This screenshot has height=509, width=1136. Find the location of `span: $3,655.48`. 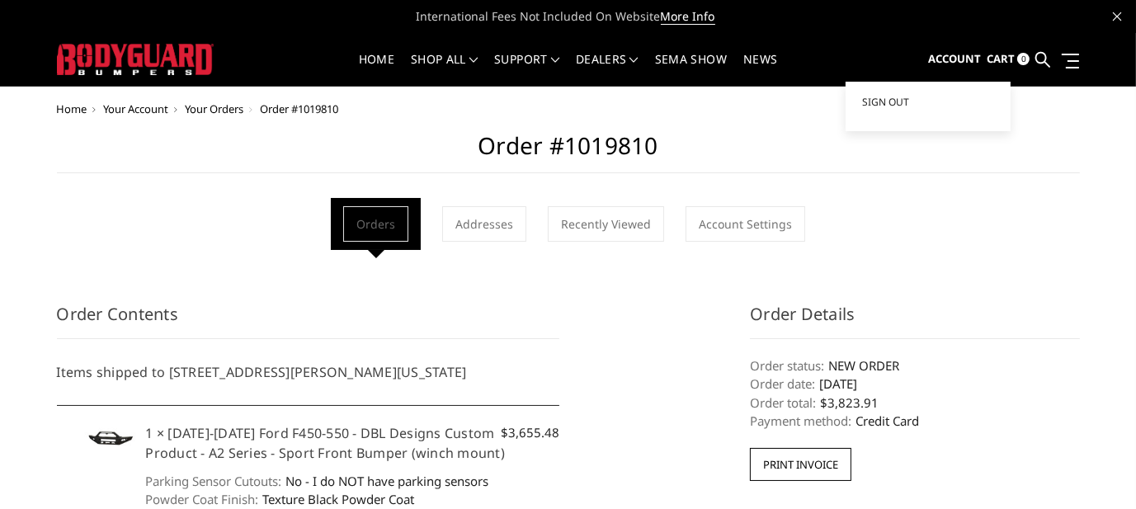

span: $3,655.48 is located at coordinates (530, 432).